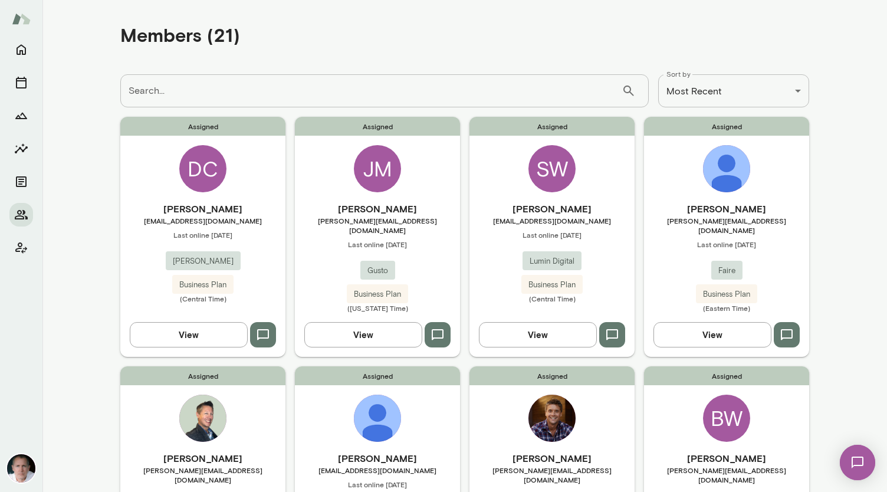  I want to click on span: Faire, so click(727, 271).